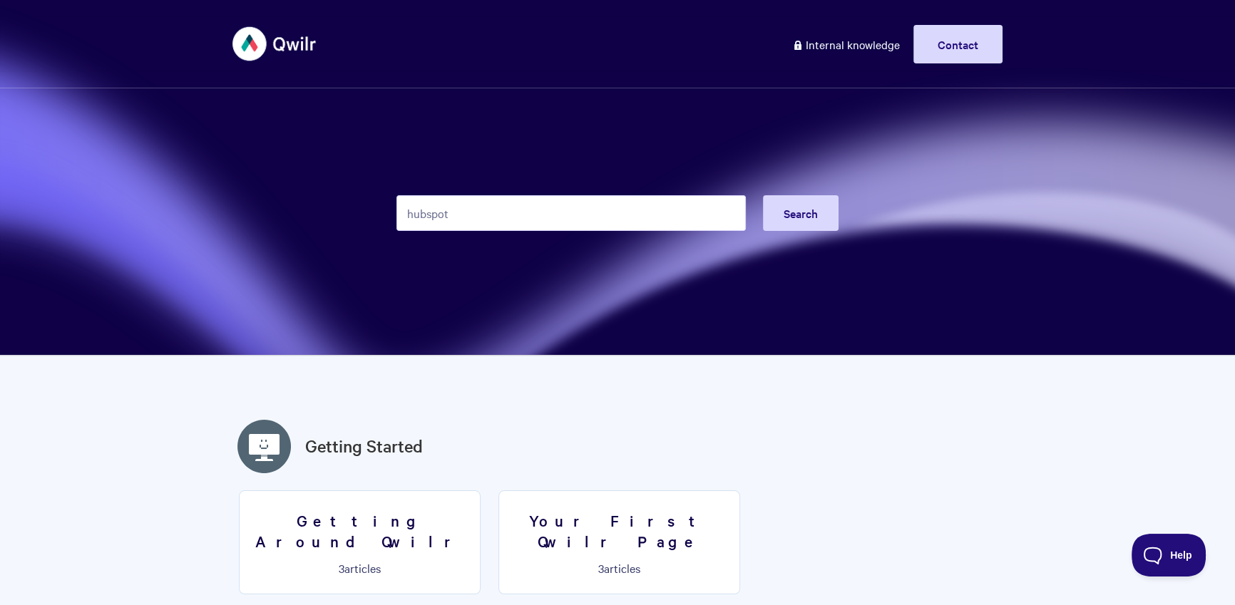  I want to click on a: Getting Started, so click(364, 446).